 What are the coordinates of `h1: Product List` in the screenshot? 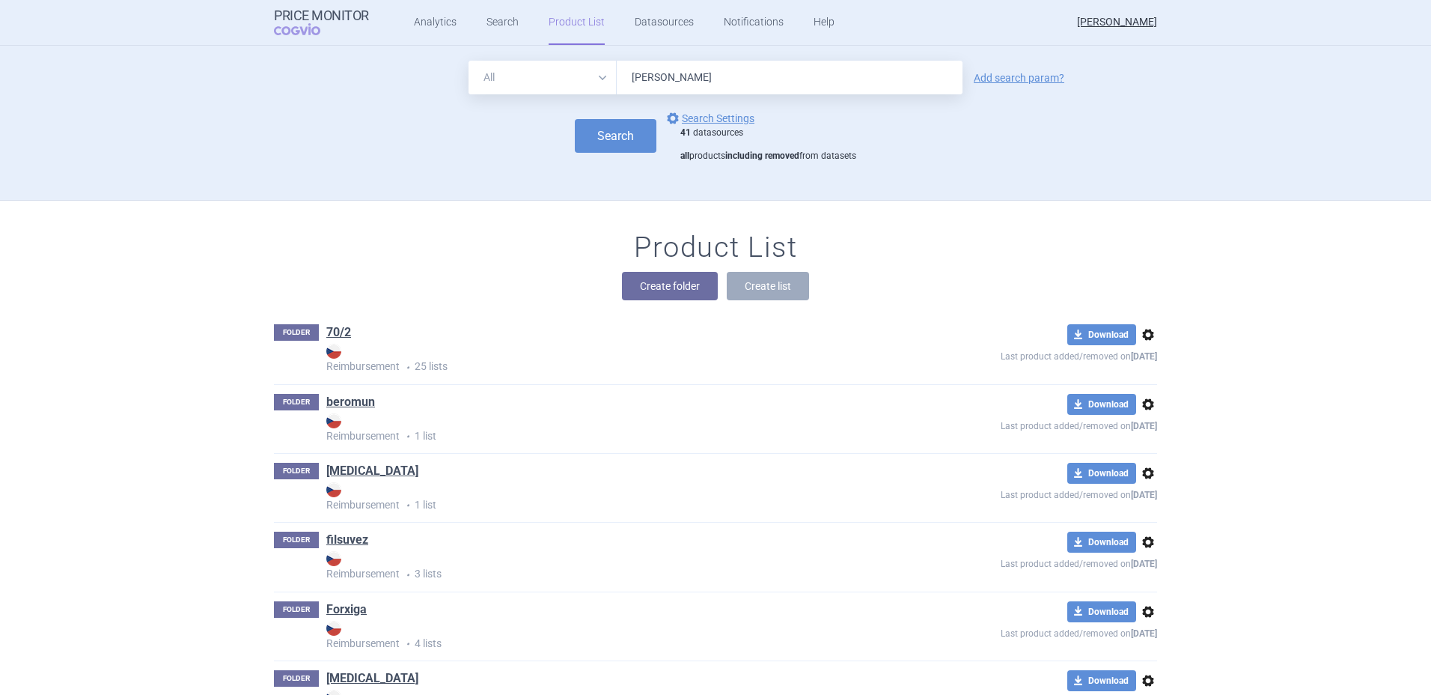 It's located at (716, 248).